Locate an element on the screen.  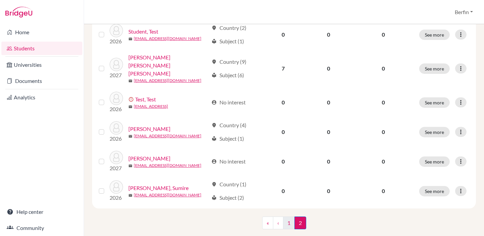
button: Berfin is located at coordinates (464, 12).